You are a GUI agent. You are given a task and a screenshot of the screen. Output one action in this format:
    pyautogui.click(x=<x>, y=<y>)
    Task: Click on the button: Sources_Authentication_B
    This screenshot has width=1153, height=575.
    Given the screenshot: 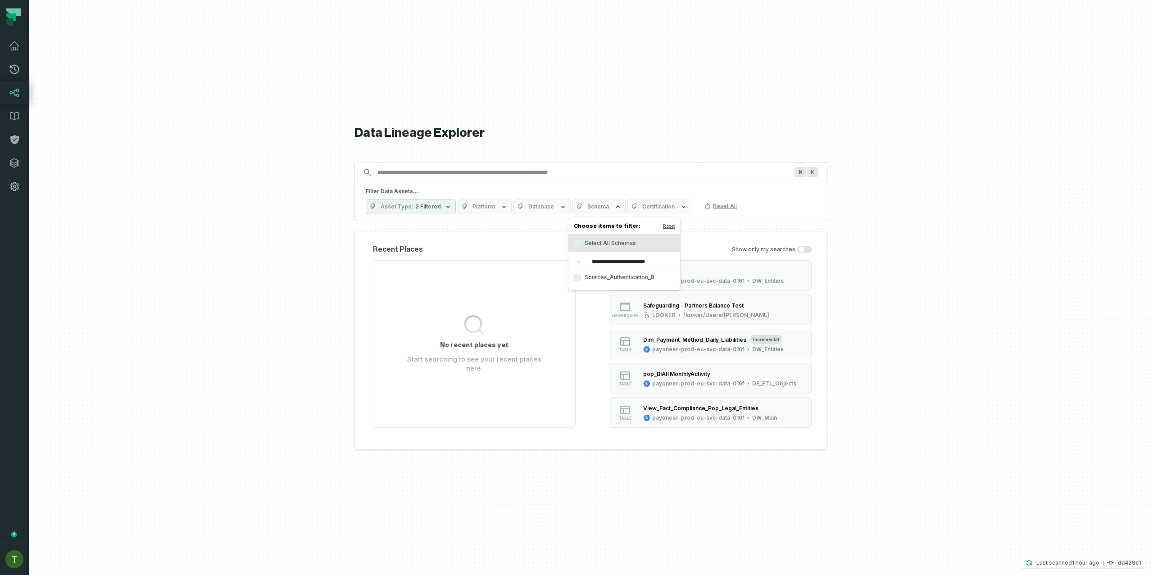 What is the action you would take?
    pyautogui.click(x=577, y=277)
    